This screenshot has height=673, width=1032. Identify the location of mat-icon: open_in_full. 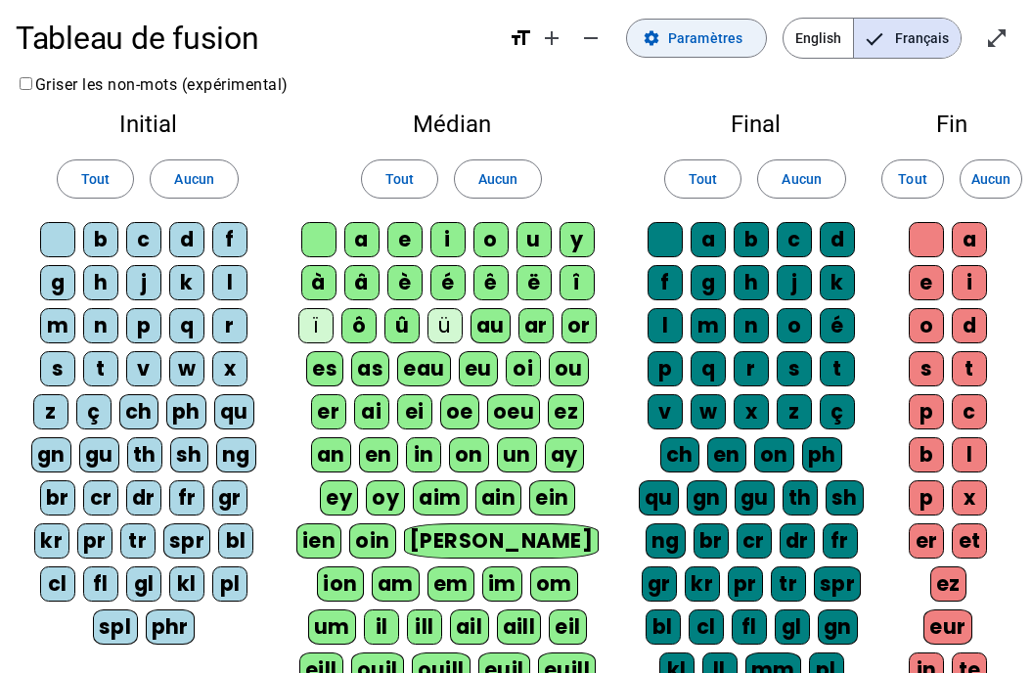
(997, 38).